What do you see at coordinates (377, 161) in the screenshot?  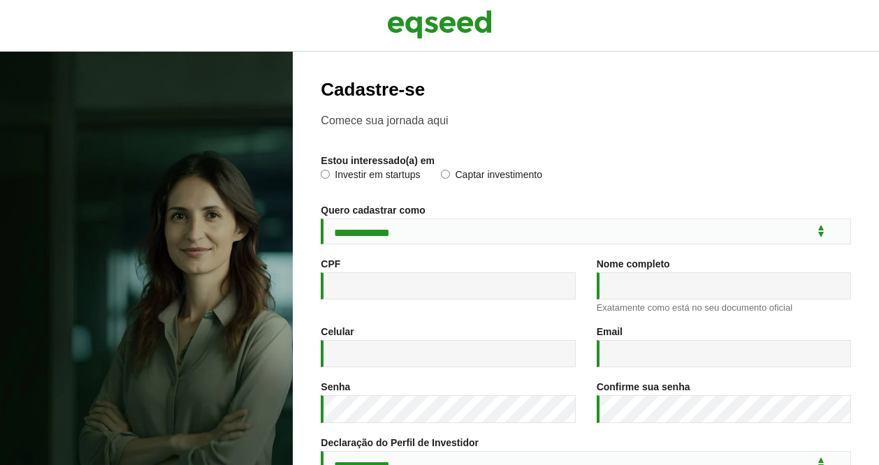 I see `label: Estou interessado(a) em` at bounding box center [377, 161].